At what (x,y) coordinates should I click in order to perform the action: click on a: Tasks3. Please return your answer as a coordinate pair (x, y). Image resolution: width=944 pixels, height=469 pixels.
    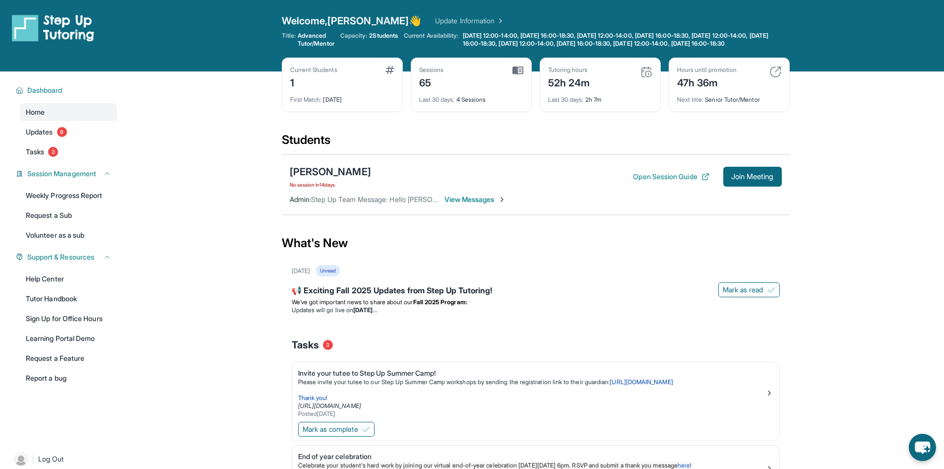
    Looking at the image, I should click on (68, 152).